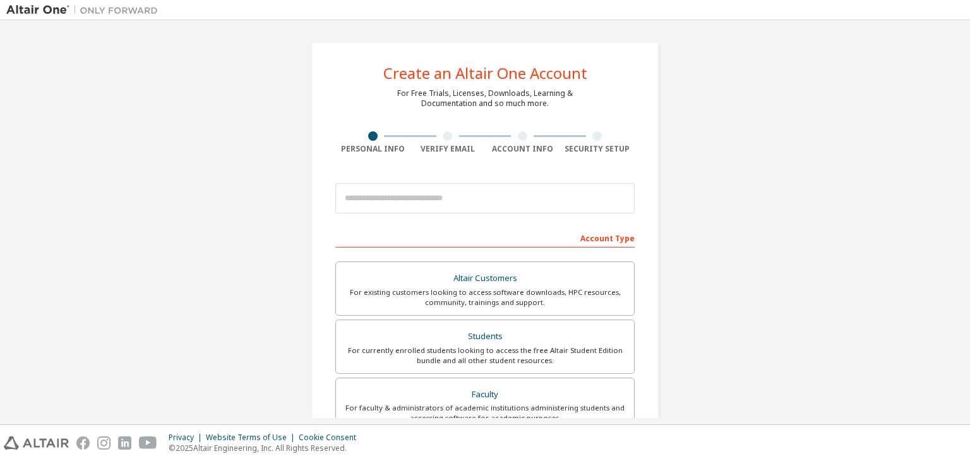  What do you see at coordinates (485, 337) in the screenshot?
I see `div: Students` at bounding box center [485, 337].